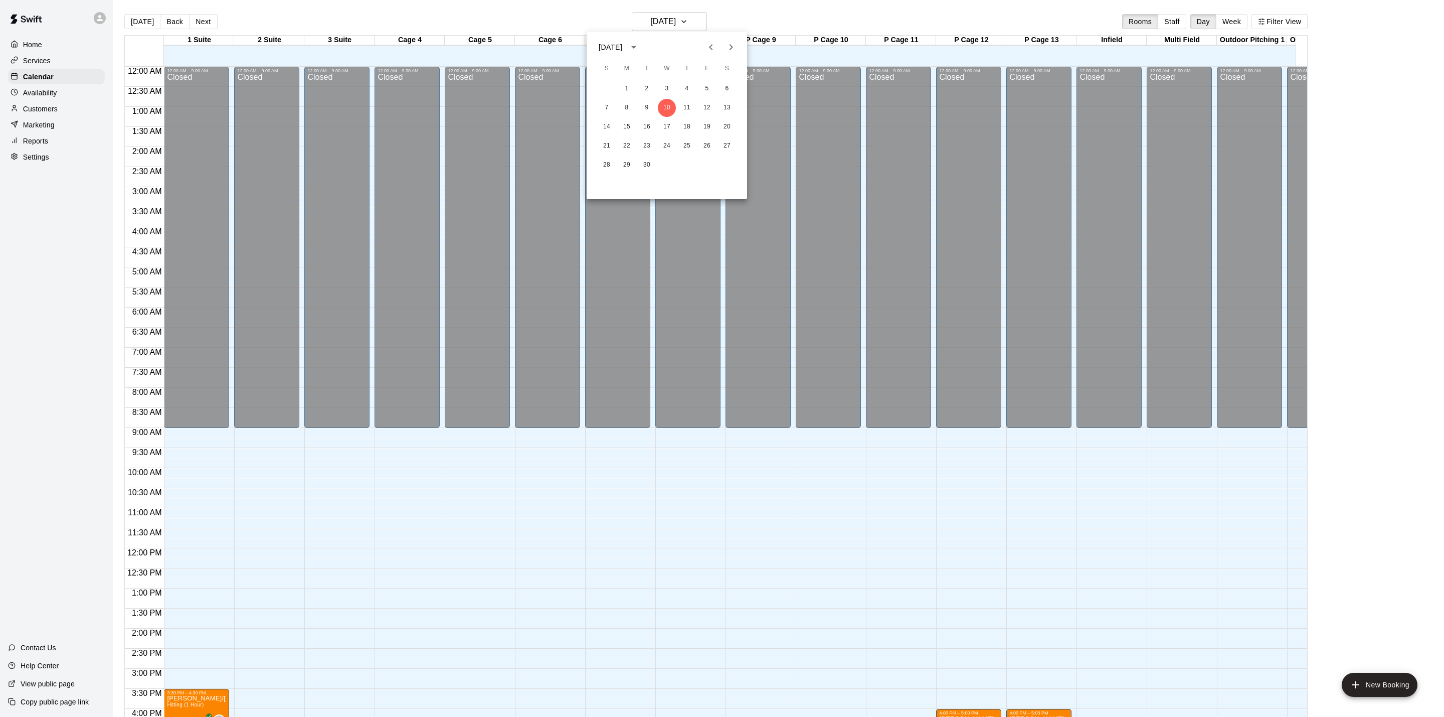 The width and height of the screenshot is (1444, 717). What do you see at coordinates (727, 89) in the screenshot?
I see `button: 6` at bounding box center [727, 89].